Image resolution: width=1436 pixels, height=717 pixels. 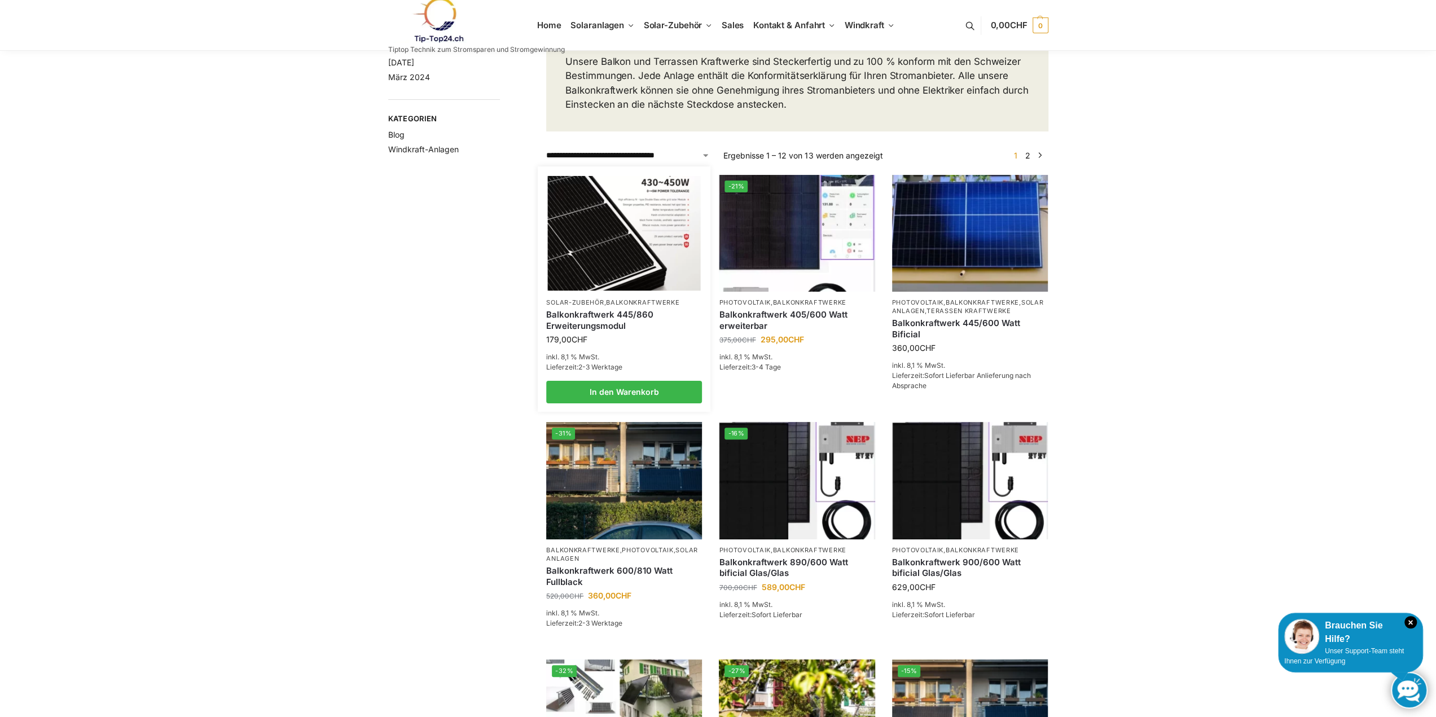 I want to click on a: In den Warenkorb legen: „Balkonkraftwerk 445/860 Erweiterungsmodul“, so click(x=624, y=392).